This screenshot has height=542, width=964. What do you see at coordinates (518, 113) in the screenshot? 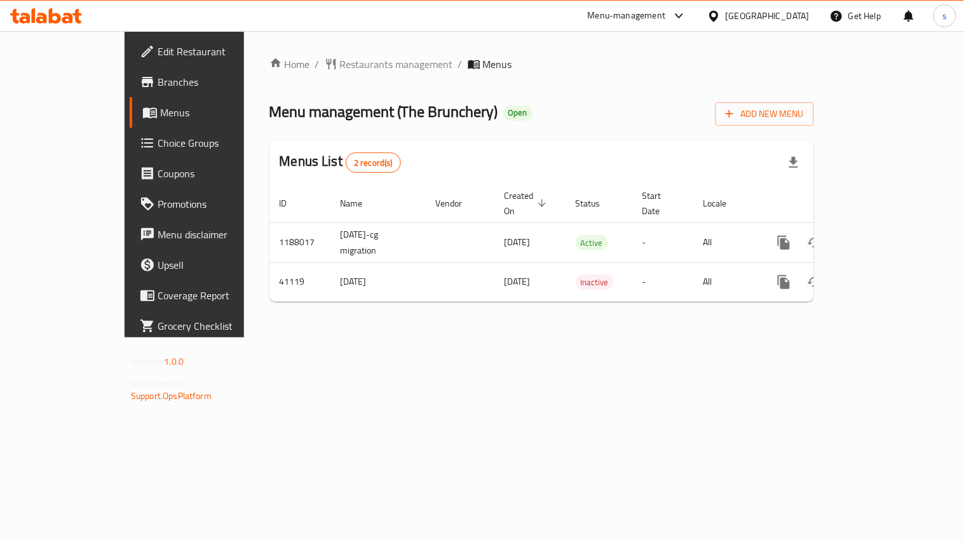
I see `span: Open` at bounding box center [518, 113].